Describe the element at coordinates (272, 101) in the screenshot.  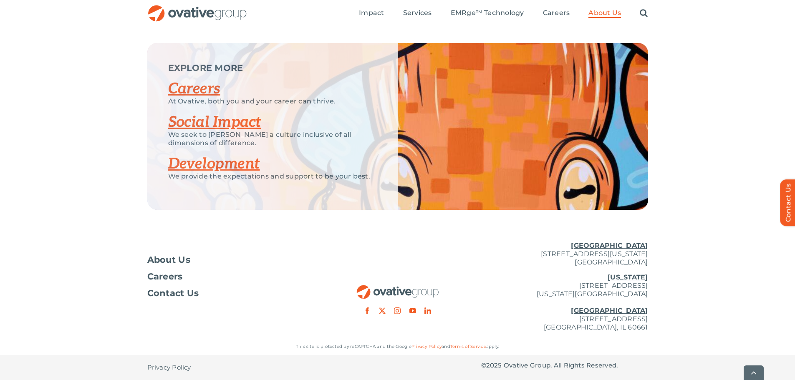
I see `p: At Ovative, both you and your career can thrive.` at that location.